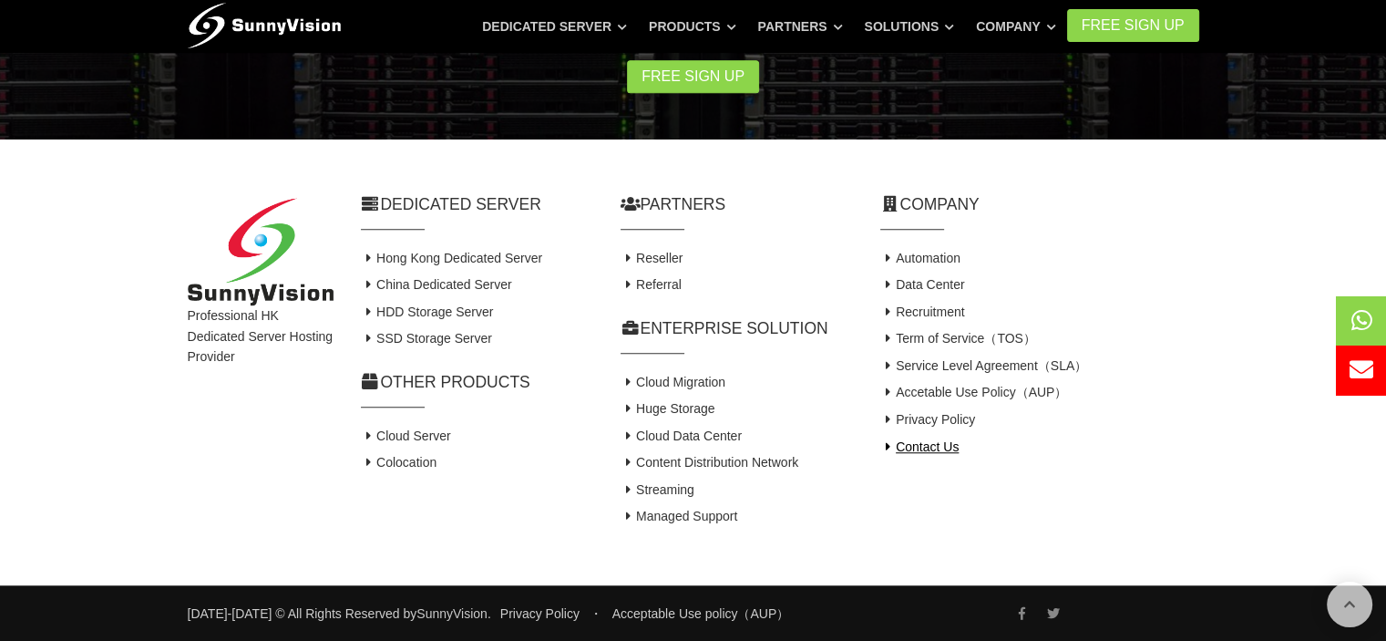  What do you see at coordinates (452, 258) in the screenshot?
I see `a: Hong Kong Dedicated Server` at bounding box center [452, 258].